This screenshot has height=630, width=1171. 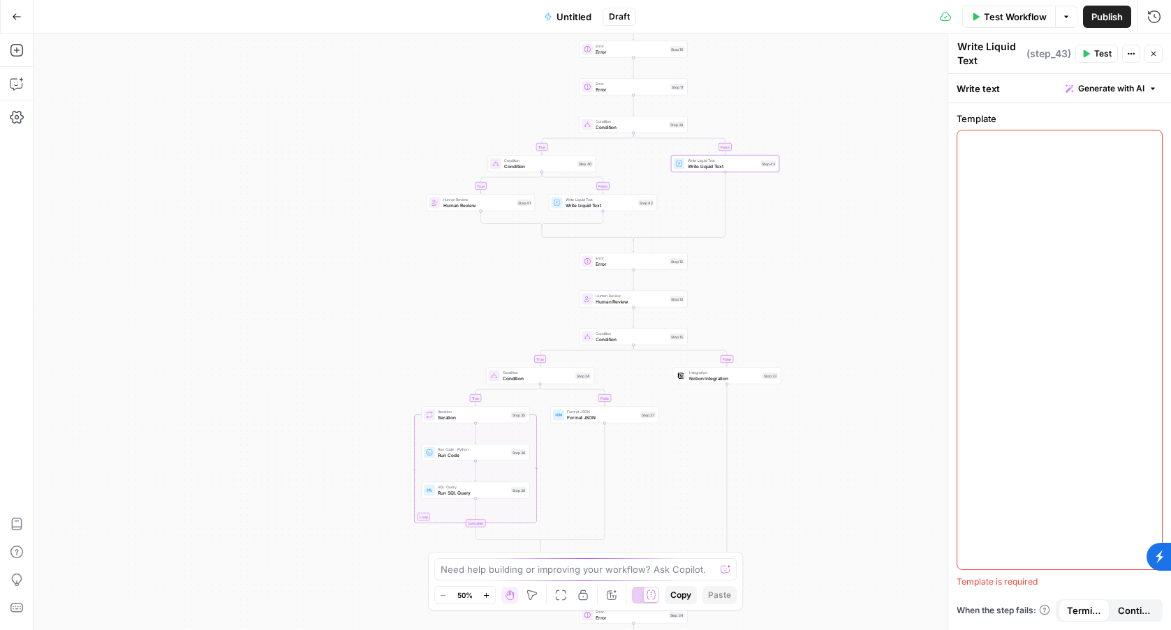 What do you see at coordinates (1107, 17) in the screenshot?
I see `button: Publish` at bounding box center [1107, 17].